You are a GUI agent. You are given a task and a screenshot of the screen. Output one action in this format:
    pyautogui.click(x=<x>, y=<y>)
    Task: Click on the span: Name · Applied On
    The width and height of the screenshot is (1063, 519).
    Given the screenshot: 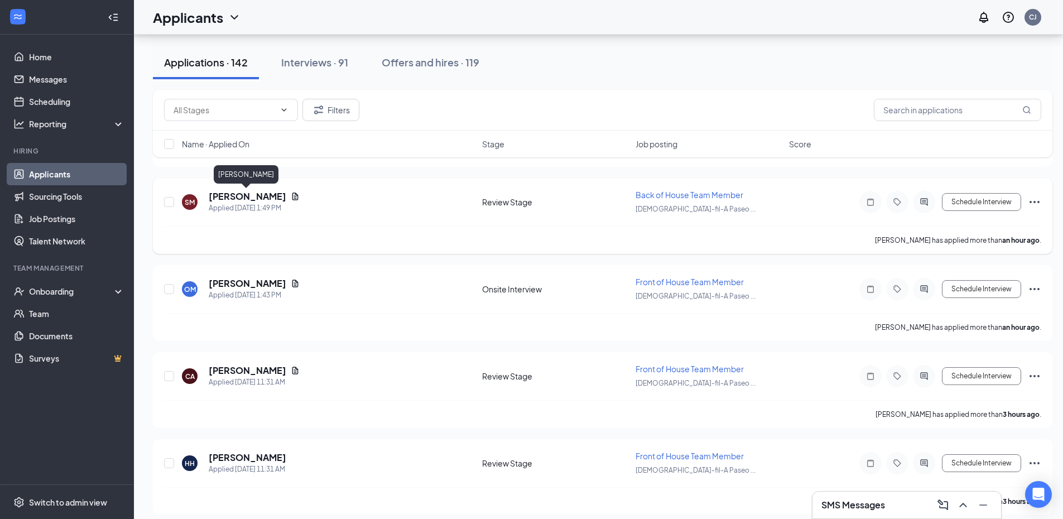 What is the action you would take?
    pyautogui.click(x=215, y=144)
    